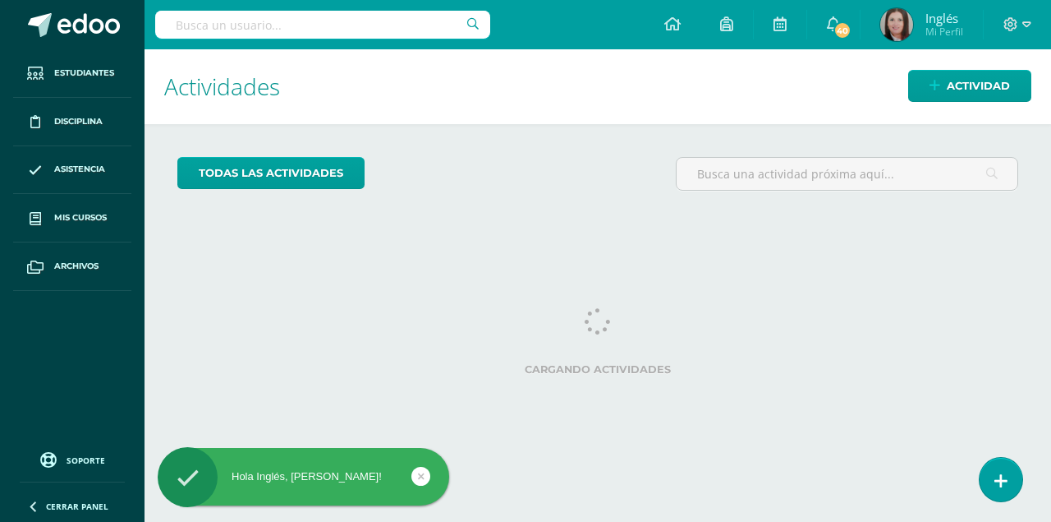  I want to click on a: Archivos, so click(72, 266).